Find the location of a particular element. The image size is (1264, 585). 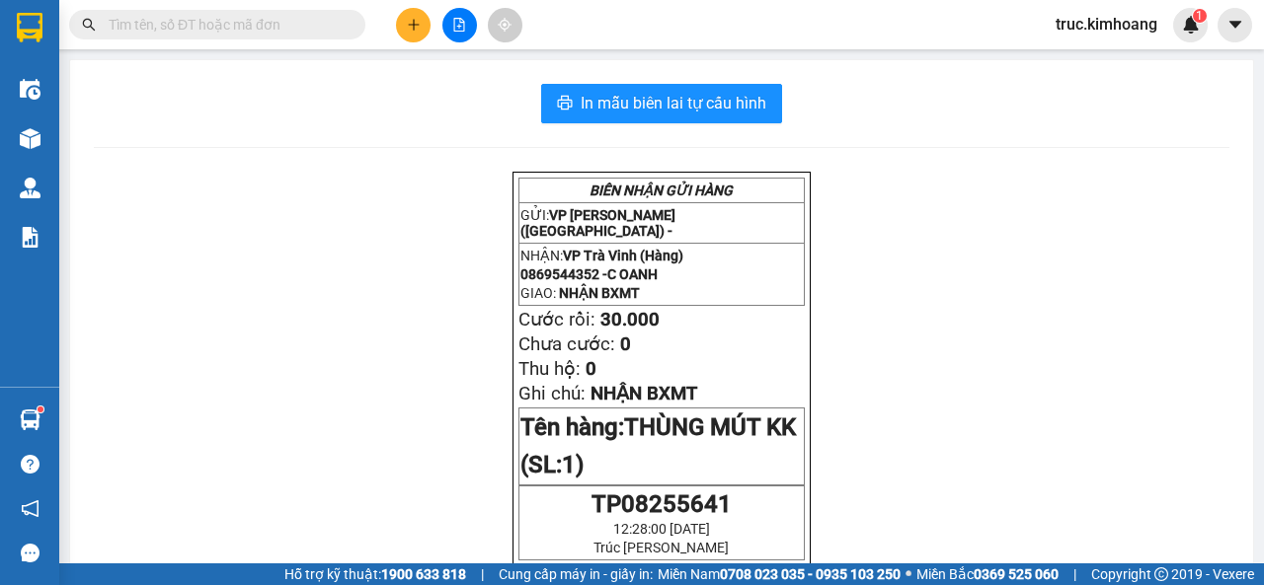

span: Chưa cước: is located at coordinates (567, 345).